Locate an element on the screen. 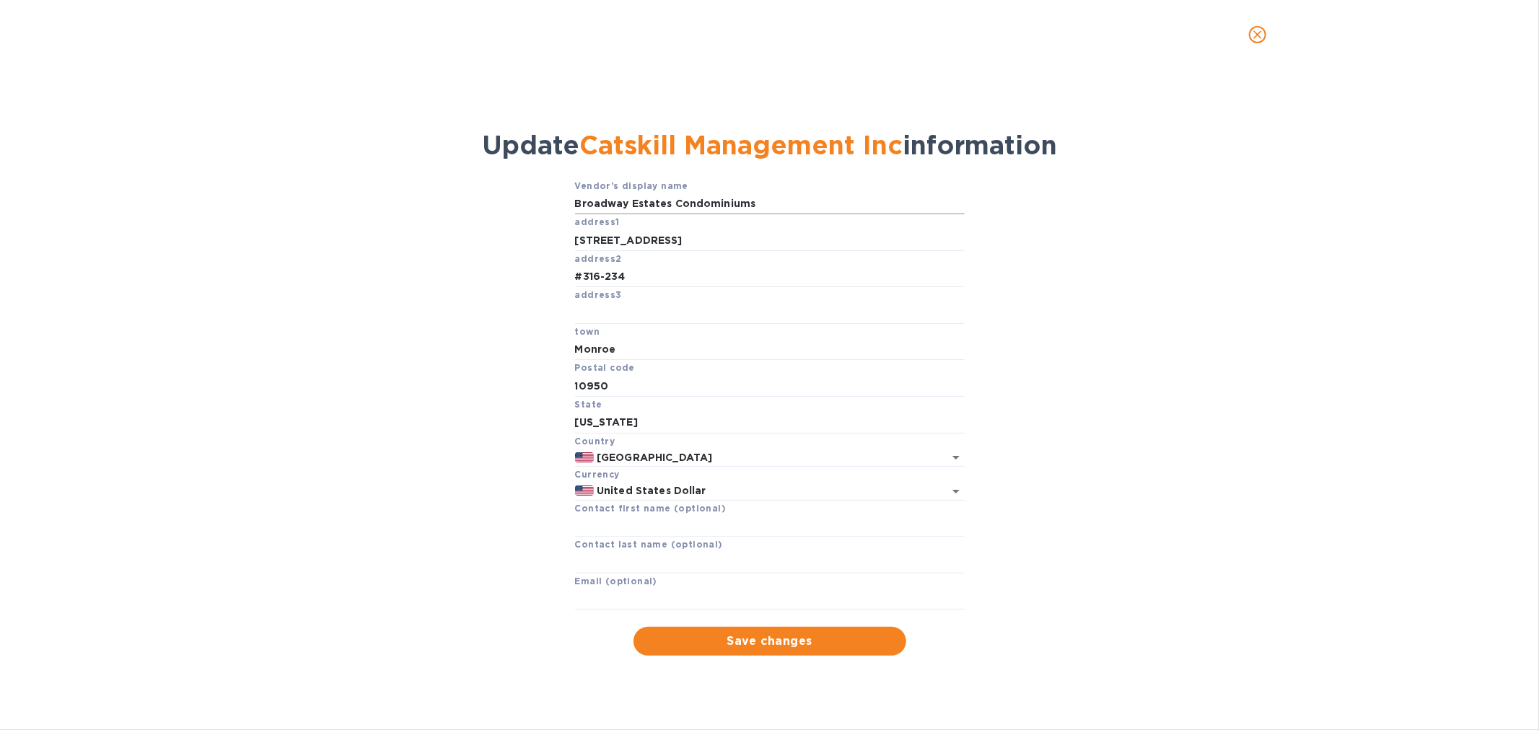  b: Contact first name (optional) is located at coordinates (651, 508).